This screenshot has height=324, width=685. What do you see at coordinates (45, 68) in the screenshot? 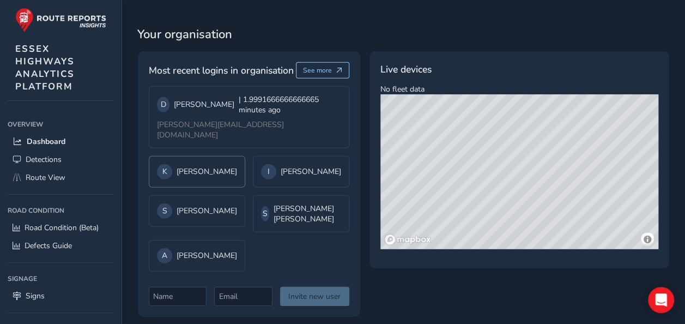
I see `span: ESSEX HIGHWAYS ANALYTICS PLATFORM` at bounding box center [45, 68].